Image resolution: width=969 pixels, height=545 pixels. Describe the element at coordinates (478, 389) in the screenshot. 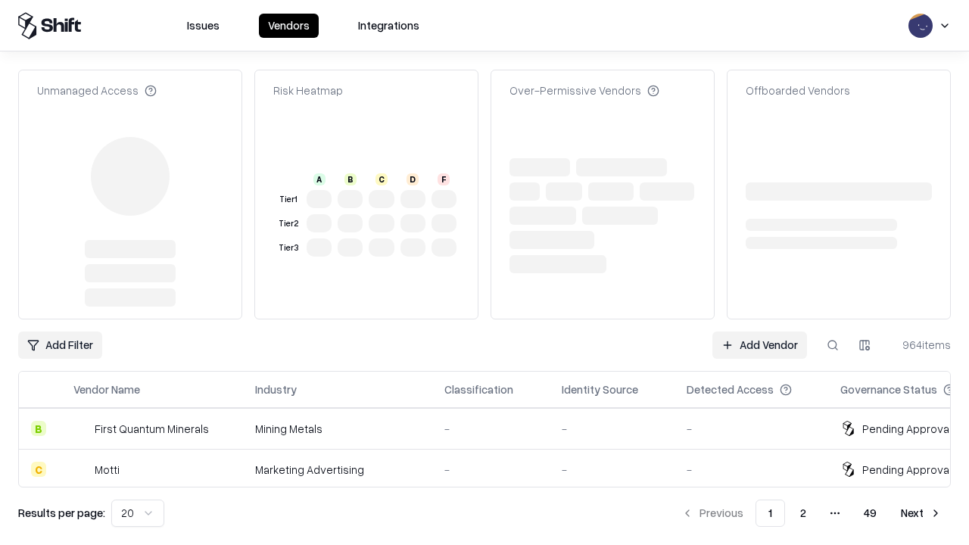

I see `div: Classification` at that location.